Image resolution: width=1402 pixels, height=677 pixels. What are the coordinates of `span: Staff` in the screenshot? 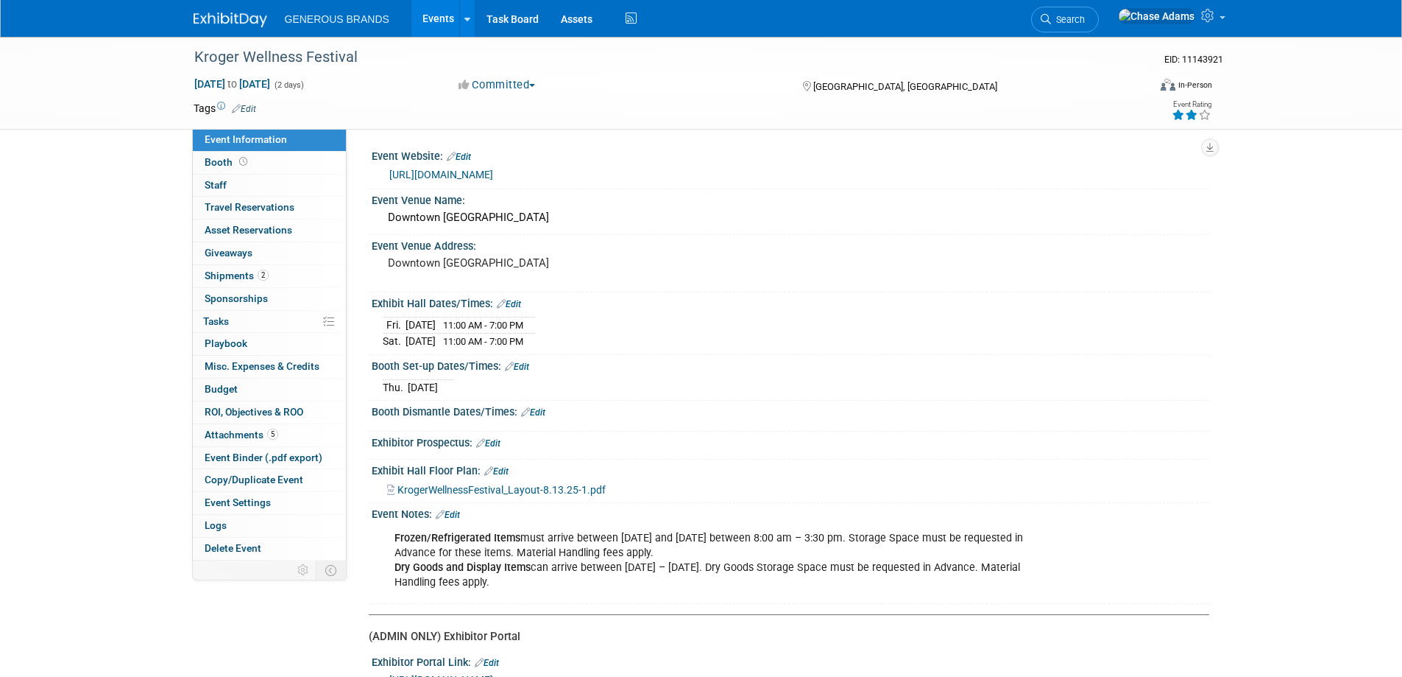 It's located at (216, 185).